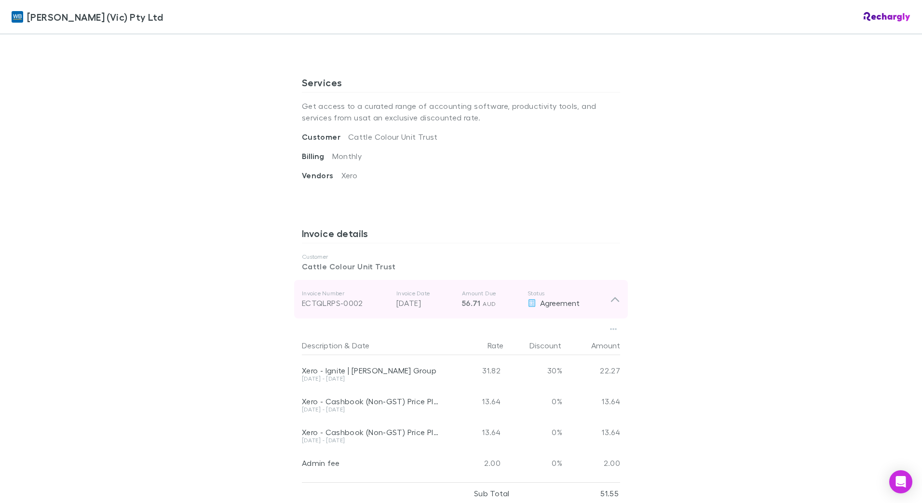  Describe the element at coordinates (325, 137) in the screenshot. I see `span: Customer` at that location.